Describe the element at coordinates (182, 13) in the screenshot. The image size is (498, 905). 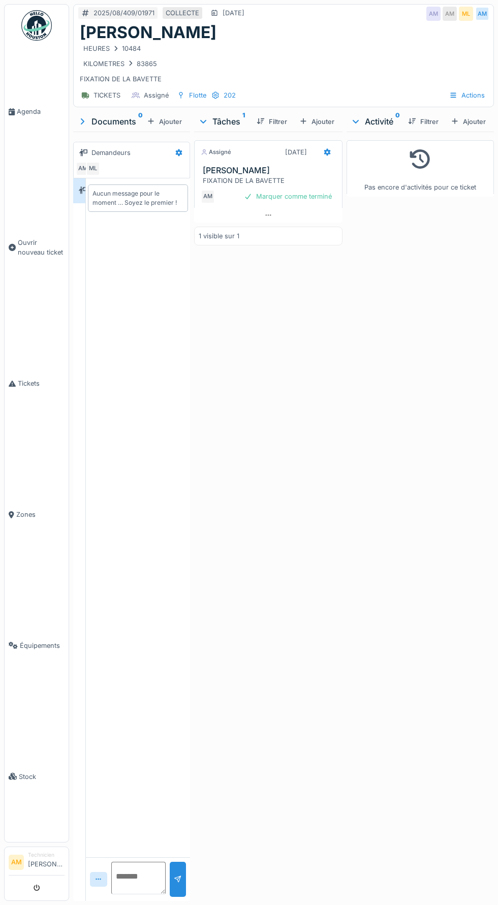
I see `div: COLLECTE` at that location.